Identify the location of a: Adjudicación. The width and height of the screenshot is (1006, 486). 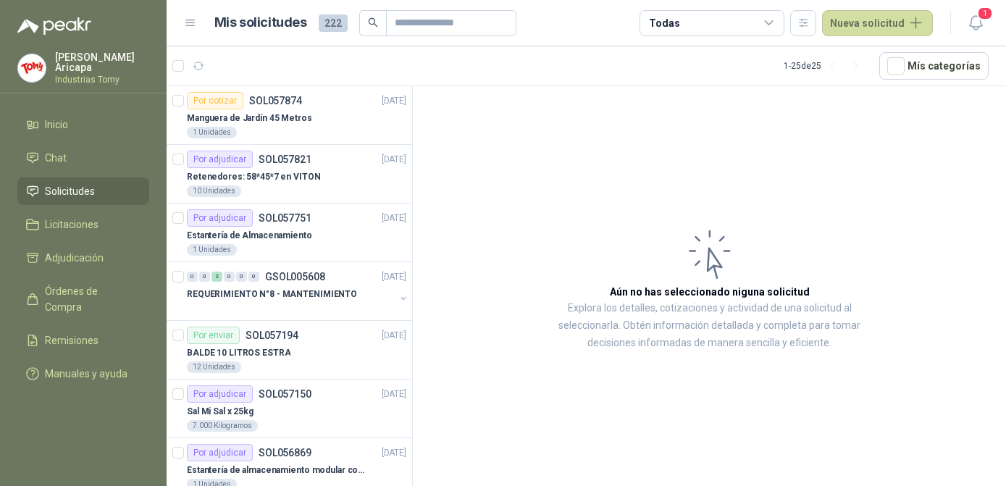
(83, 258).